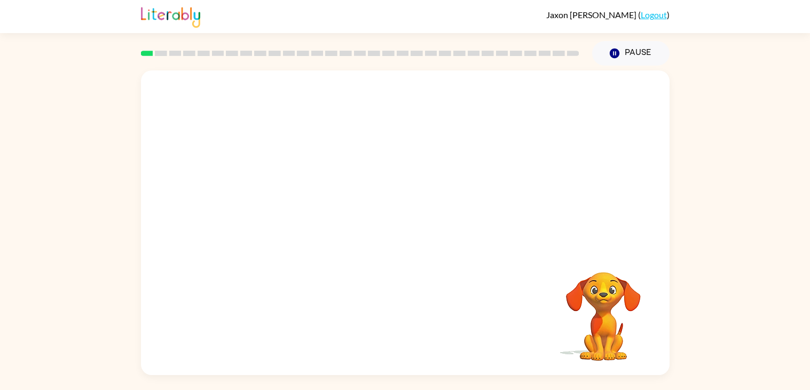  What do you see at coordinates (631, 53) in the screenshot?
I see `button: Pause` at bounding box center [631, 53].